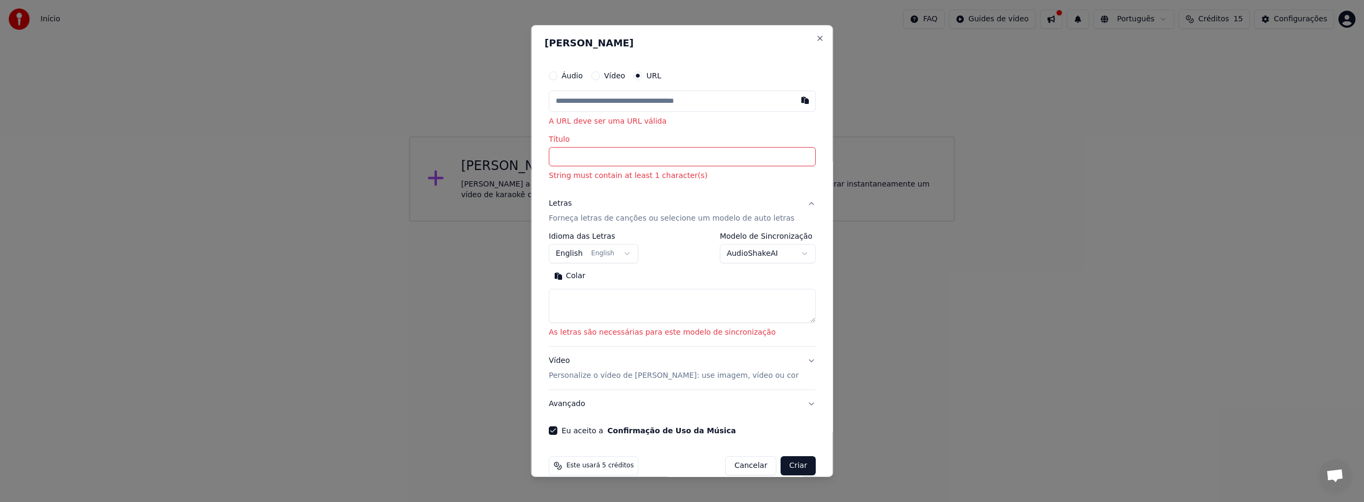 This screenshot has width=1364, height=502. What do you see at coordinates (767, 236) in the screenshot?
I see `label: Modelo de Sincronização` at bounding box center [767, 236].